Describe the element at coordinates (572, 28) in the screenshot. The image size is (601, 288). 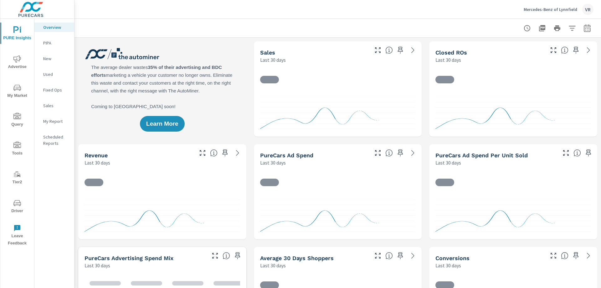
I see `button: Apply Filters` at that location.